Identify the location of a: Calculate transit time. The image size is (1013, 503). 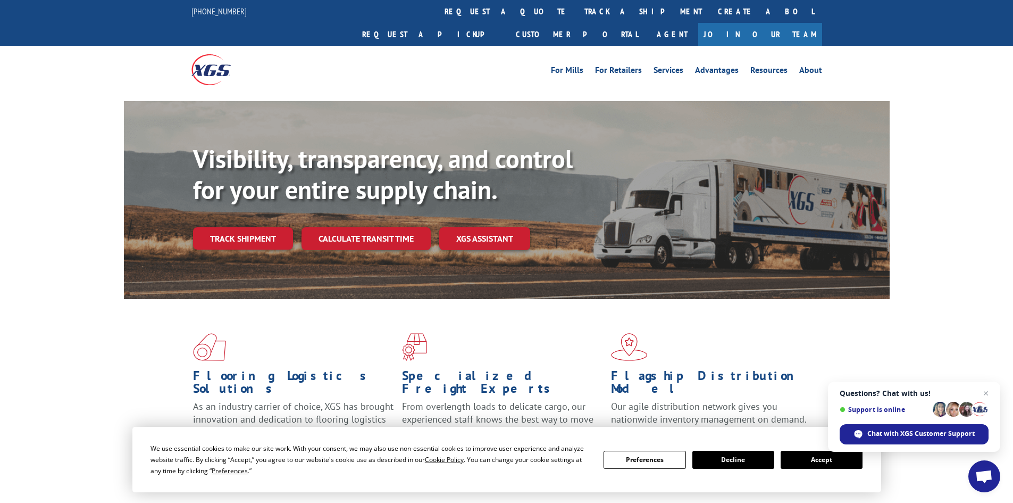
(366, 238).